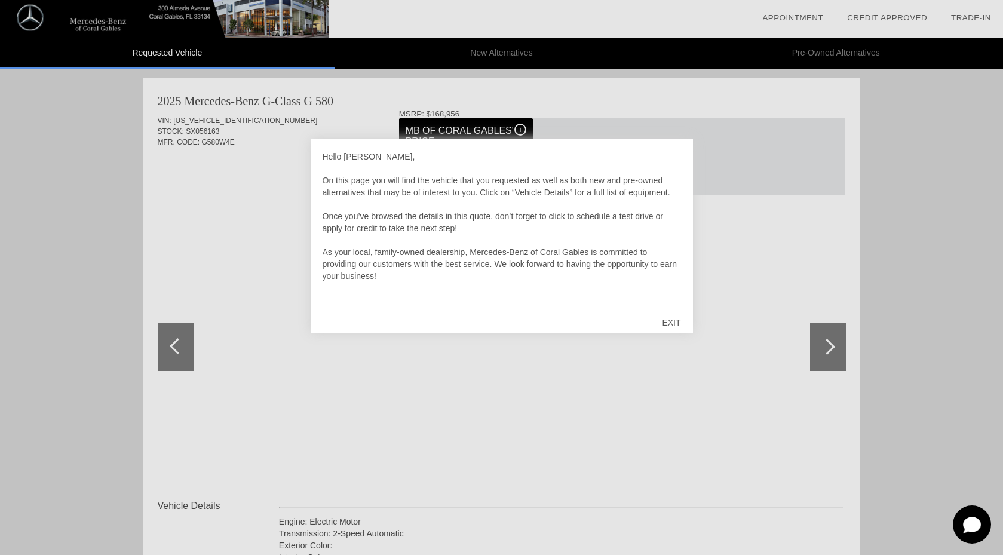  Describe the element at coordinates (972, 524) in the screenshot. I see `svg: Start Chat` at that location.